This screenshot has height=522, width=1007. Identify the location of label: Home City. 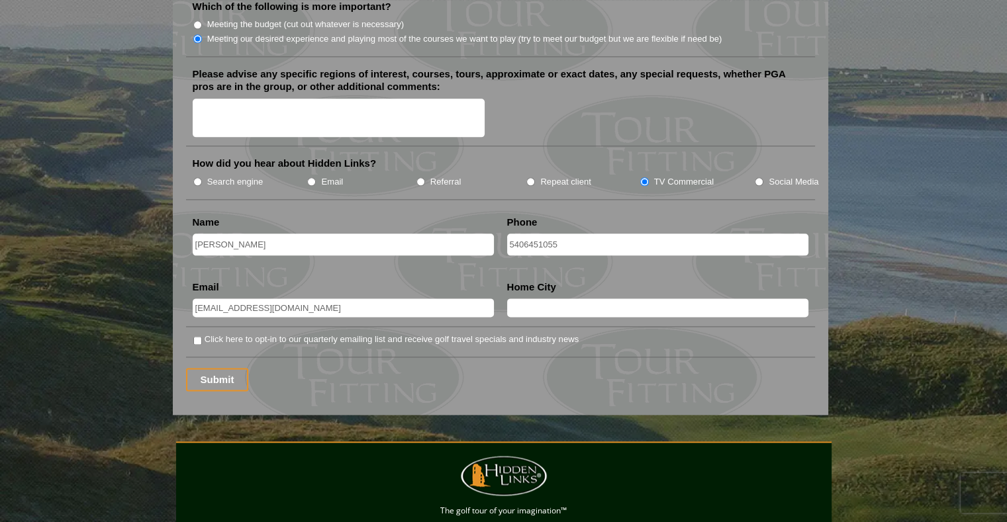
(531, 287).